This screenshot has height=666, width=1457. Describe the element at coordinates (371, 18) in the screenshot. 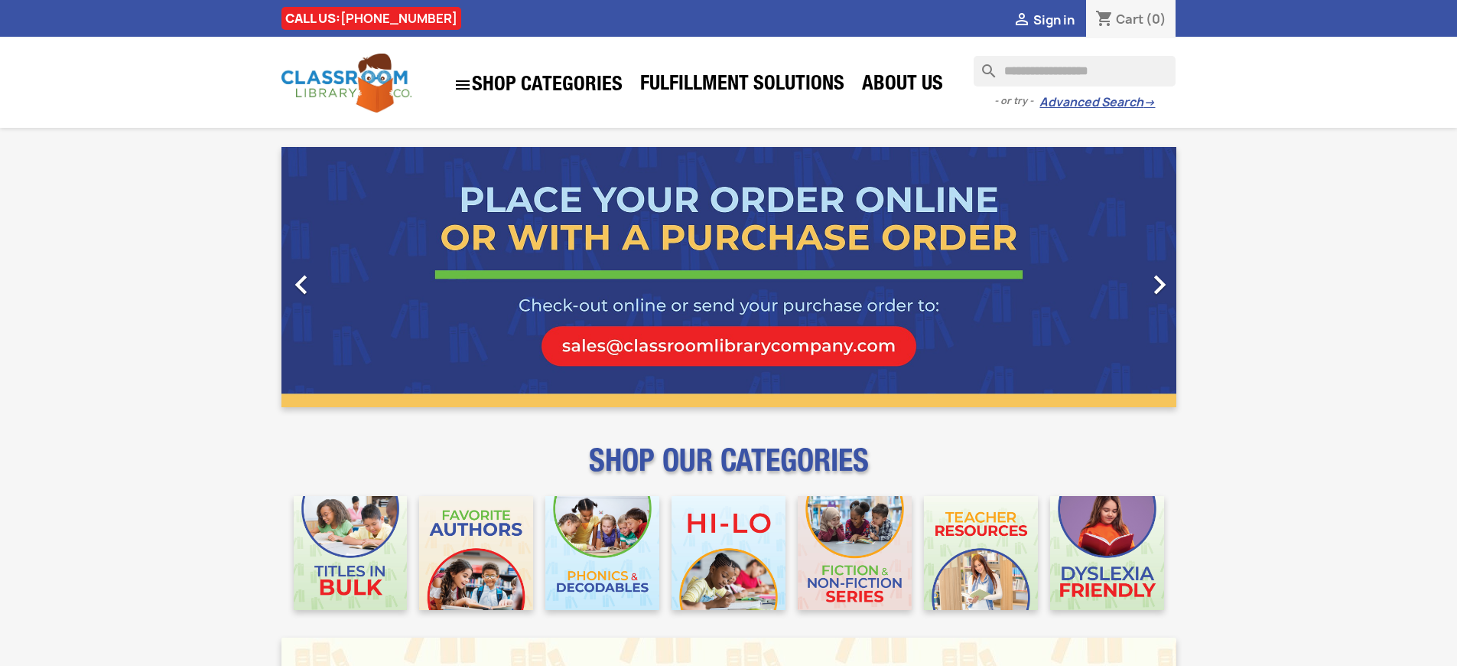

I see `div: CALL US:` at that location.